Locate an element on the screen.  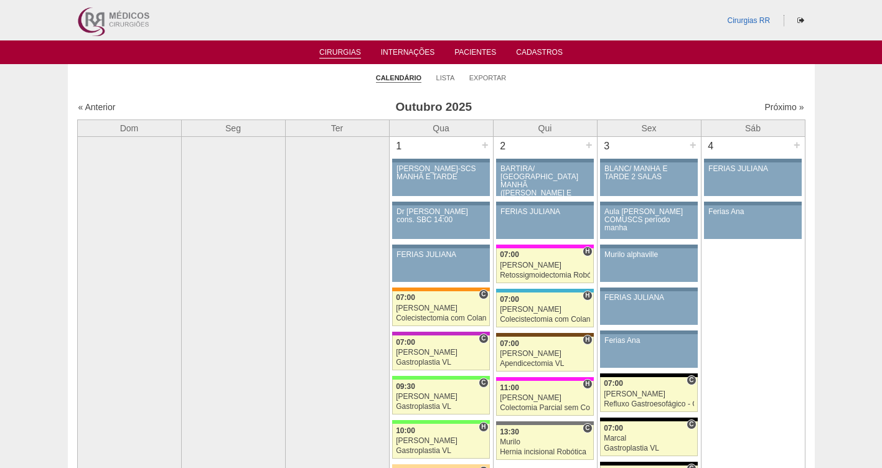
a: Cirurgias RR is located at coordinates (748, 21).